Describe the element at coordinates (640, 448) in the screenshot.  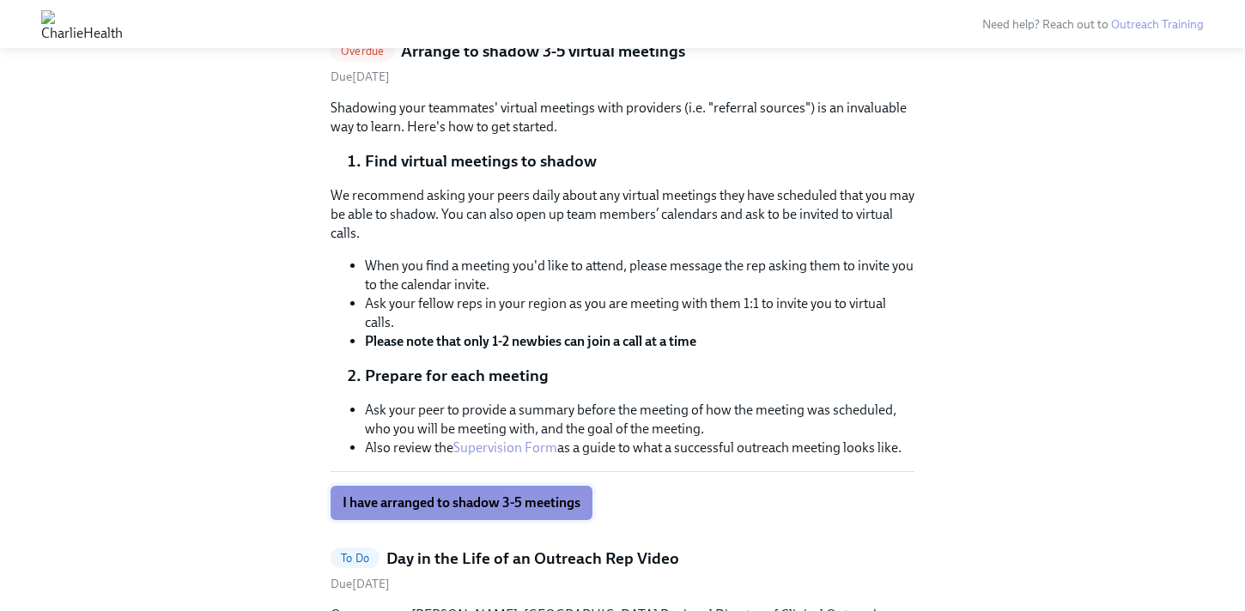
I see `li: Also review the as a guide to what a successful outreach meeting looks like.` at that location.